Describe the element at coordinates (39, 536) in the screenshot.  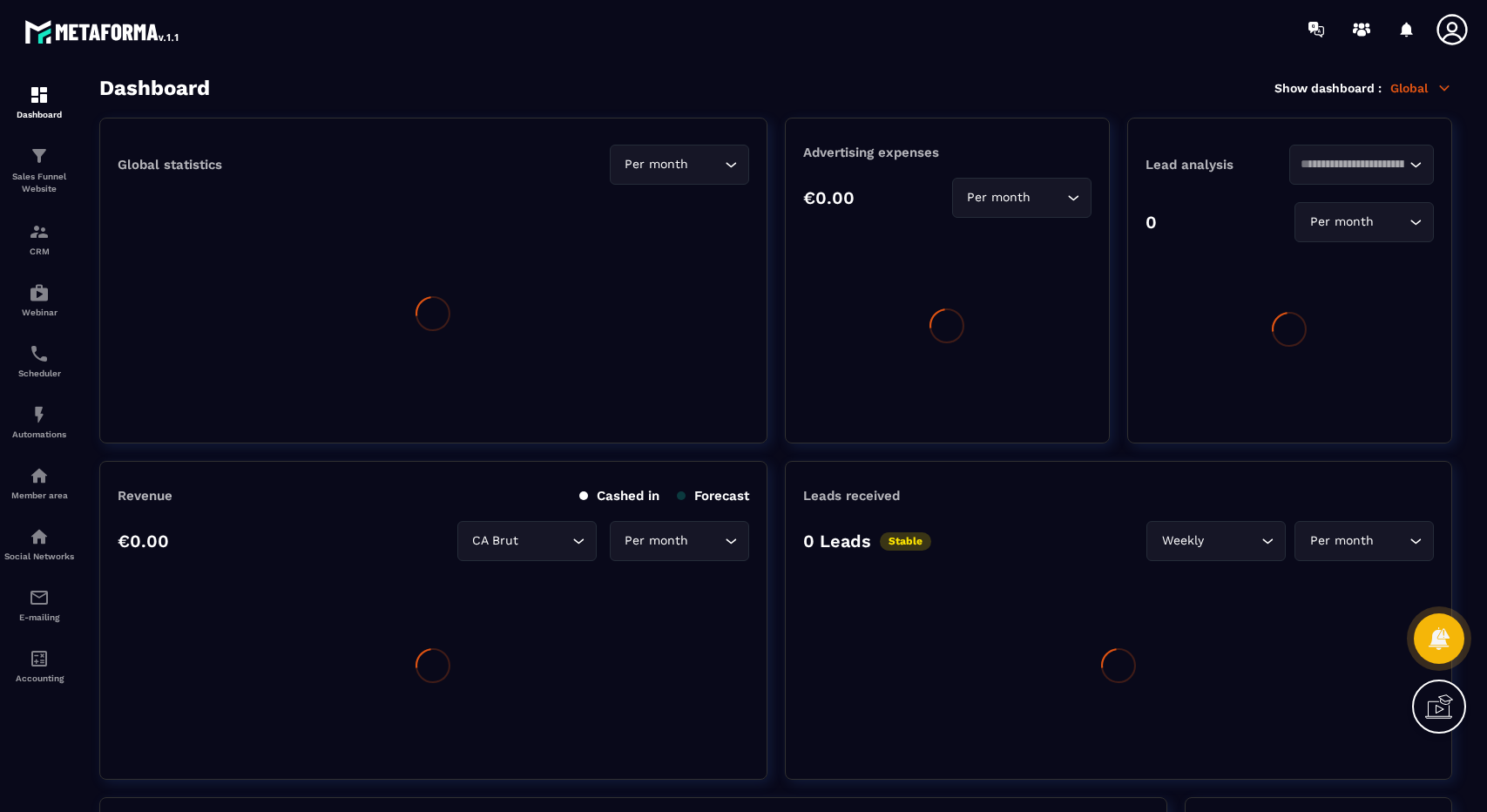
I see `img: social-network` at that location.